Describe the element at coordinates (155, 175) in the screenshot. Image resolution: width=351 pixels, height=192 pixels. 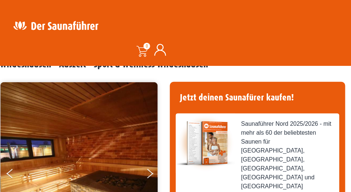
I see `button: Next` at that location.